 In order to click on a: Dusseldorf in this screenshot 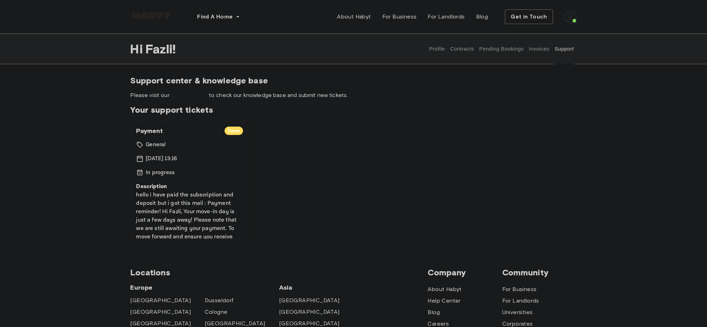, I will do `click(219, 300)`.